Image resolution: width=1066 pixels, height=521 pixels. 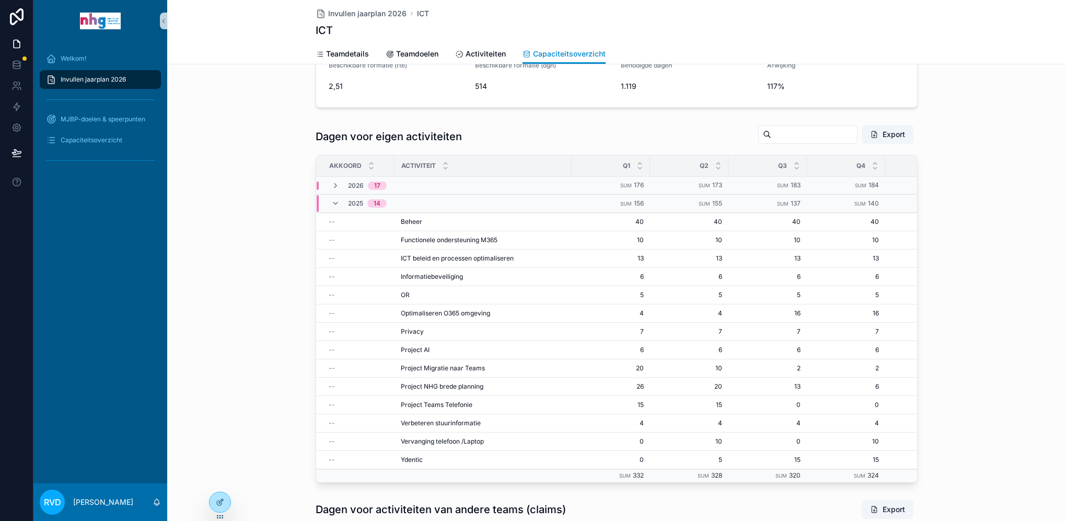 What do you see at coordinates (91, 140) in the screenshot?
I see `span: Capaciteitsoverzicht` at bounding box center [91, 140].